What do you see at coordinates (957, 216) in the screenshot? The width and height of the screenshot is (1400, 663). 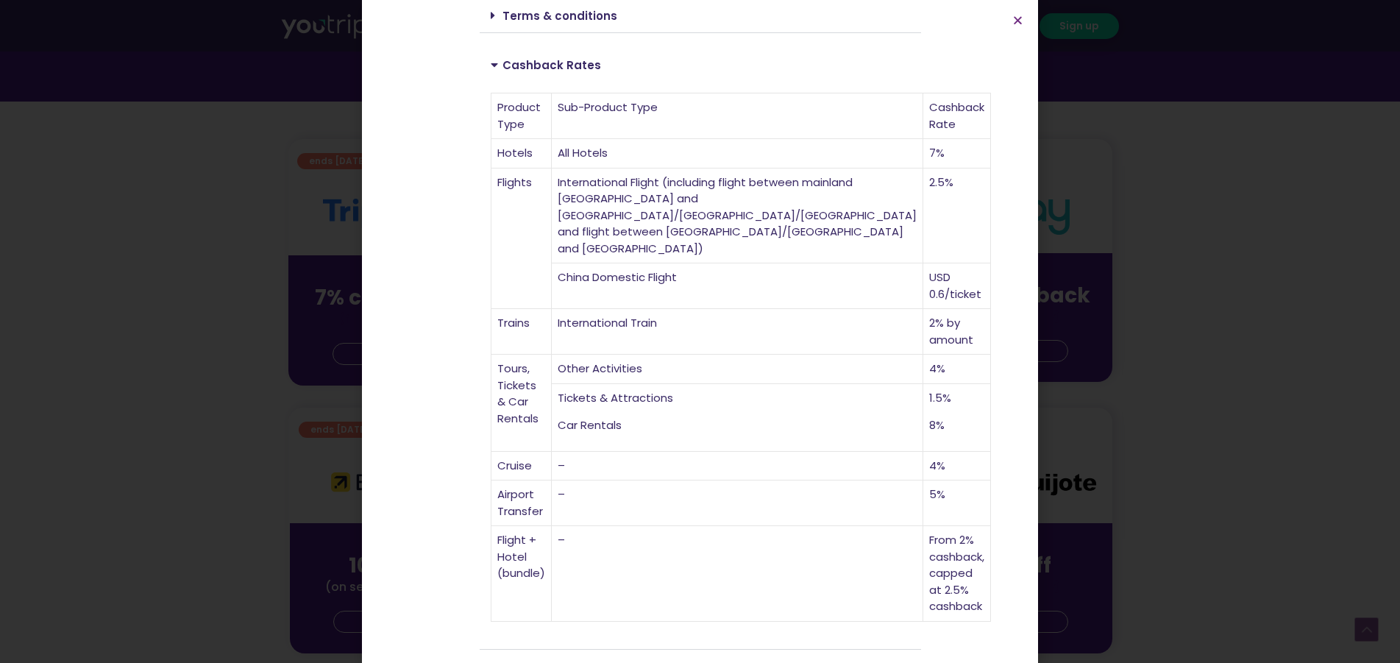 I see `td: 2.5%` at bounding box center [957, 216].